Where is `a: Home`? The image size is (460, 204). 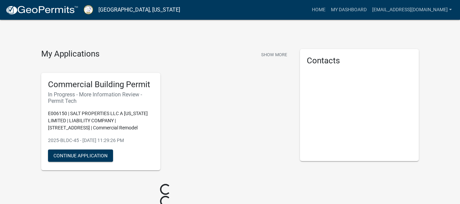 a: Home is located at coordinates (319, 10).